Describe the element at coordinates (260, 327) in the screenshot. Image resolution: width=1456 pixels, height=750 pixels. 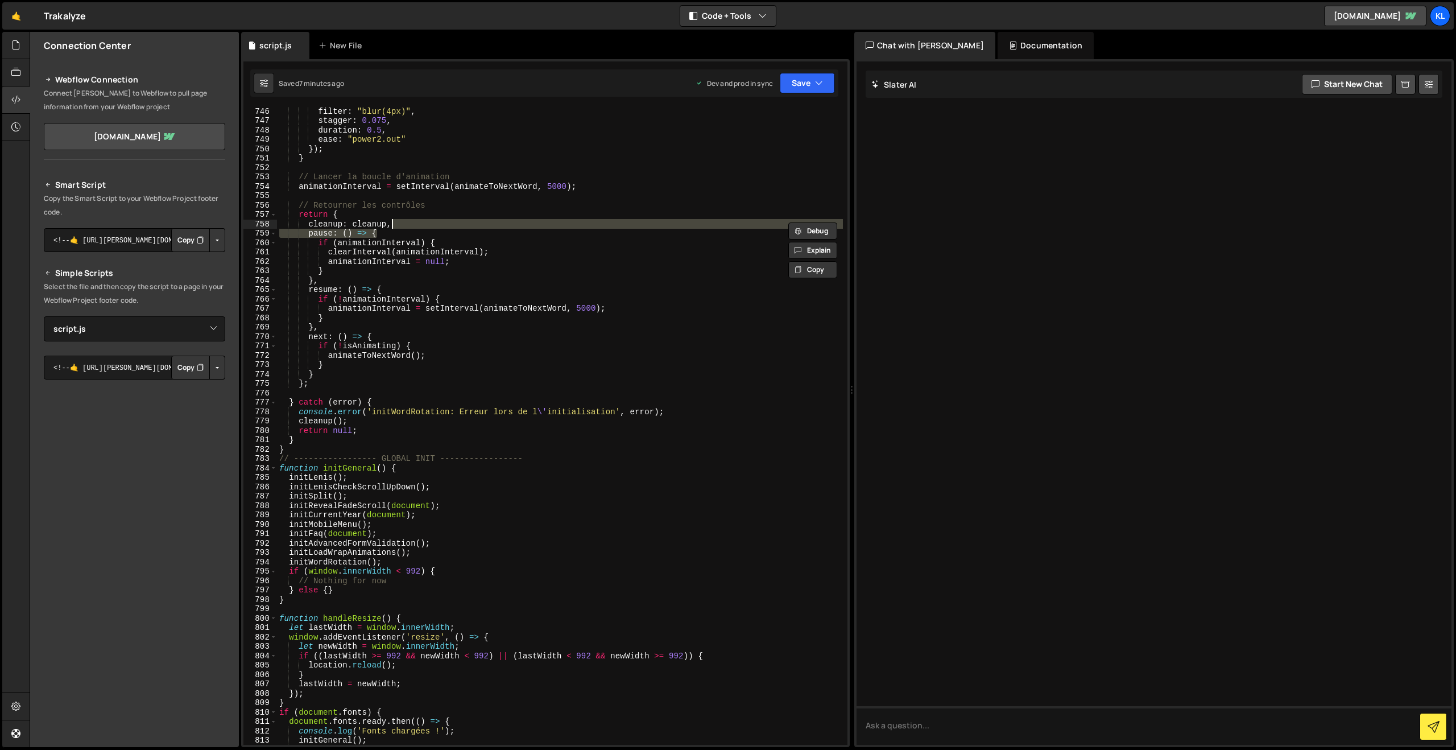
I see `div: 769` at that location.